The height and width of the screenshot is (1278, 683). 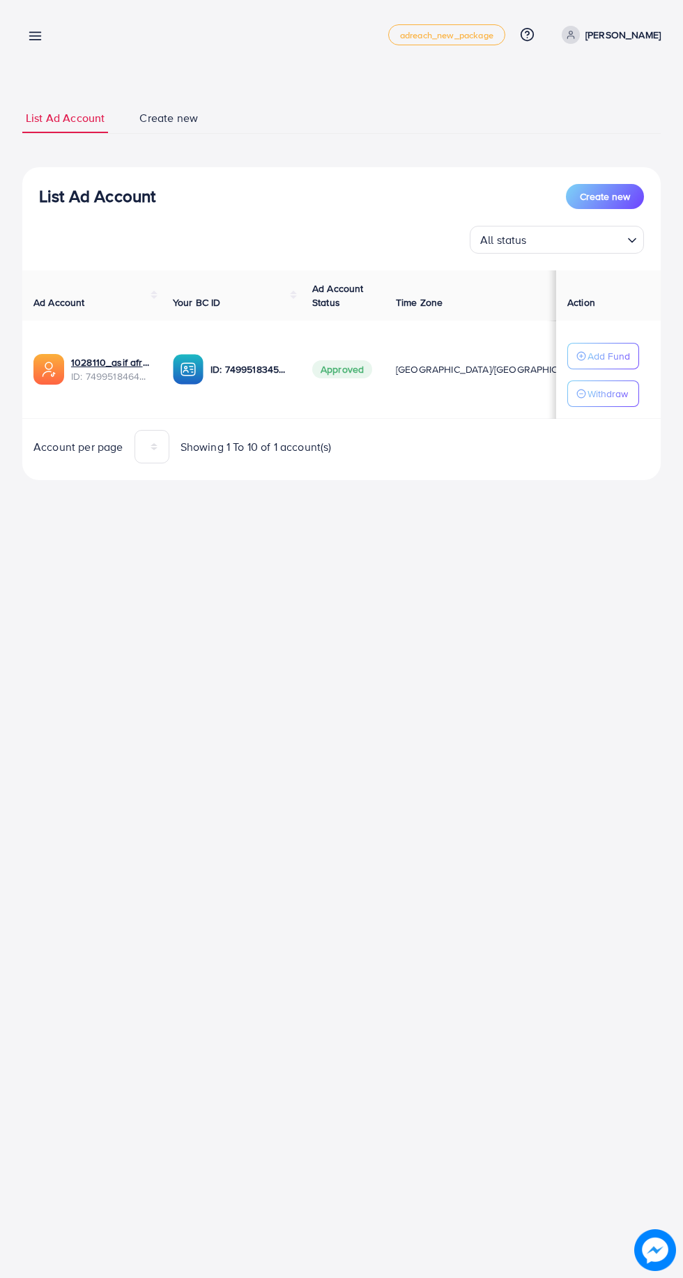 What do you see at coordinates (342, 369) in the screenshot?
I see `span: Approved` at bounding box center [342, 369].